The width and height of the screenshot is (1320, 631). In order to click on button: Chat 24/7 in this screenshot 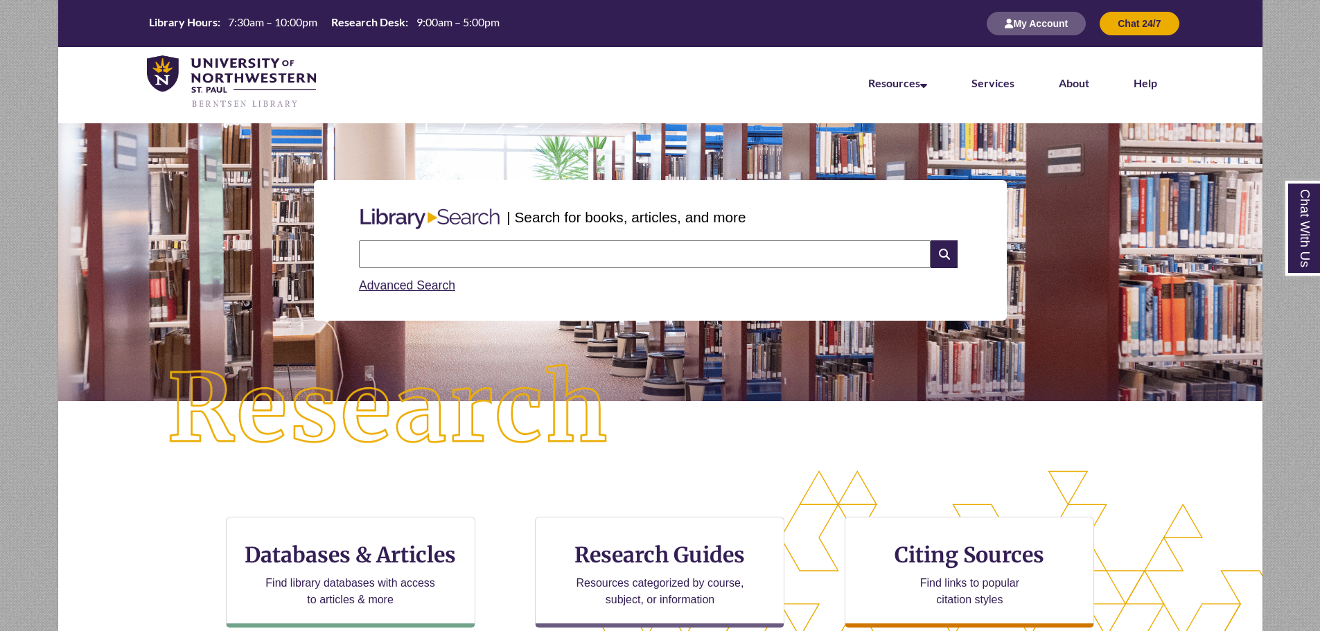, I will do `click(1139, 24)`.